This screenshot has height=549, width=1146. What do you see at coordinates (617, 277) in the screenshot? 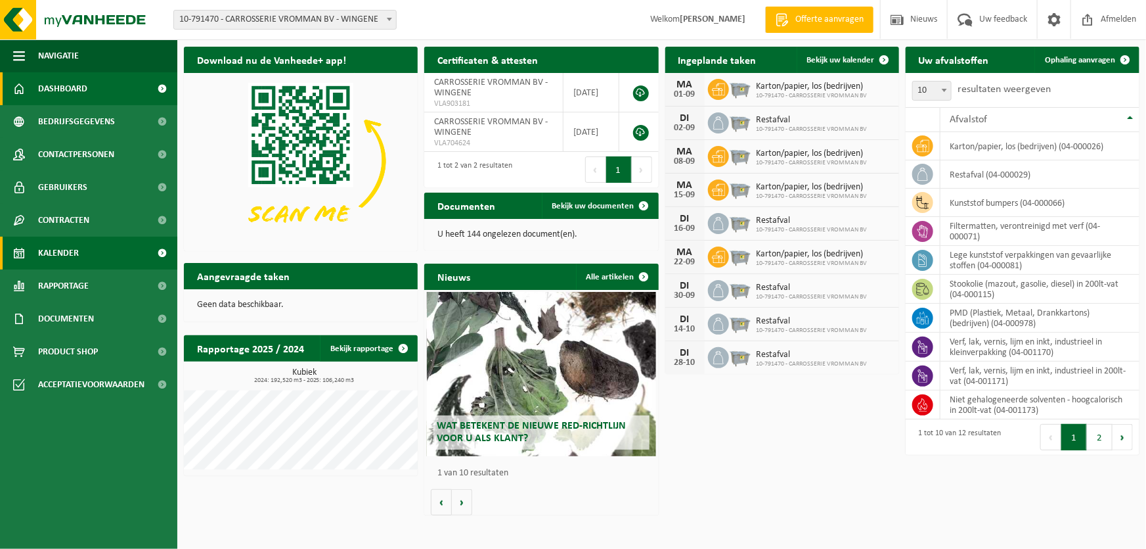
I see `a: Alle artikelen` at bounding box center [617, 277].